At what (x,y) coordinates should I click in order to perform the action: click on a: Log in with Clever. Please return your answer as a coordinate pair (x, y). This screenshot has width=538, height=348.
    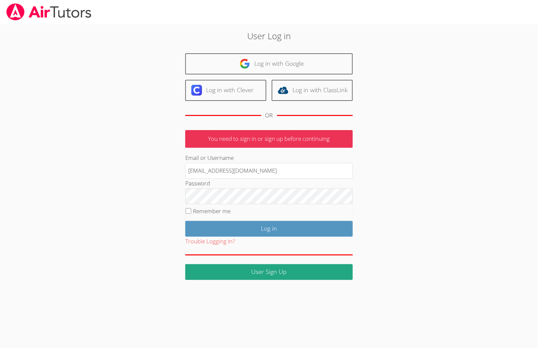
    Looking at the image, I should click on (226, 90).